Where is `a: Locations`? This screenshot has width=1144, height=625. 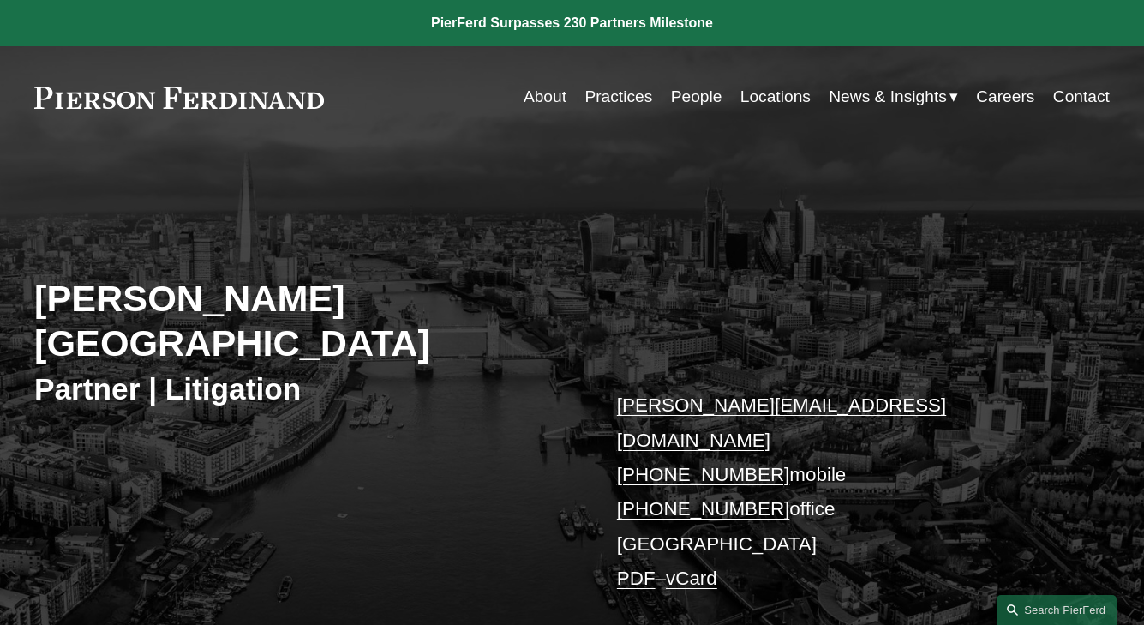
a: Locations is located at coordinates (775, 97).